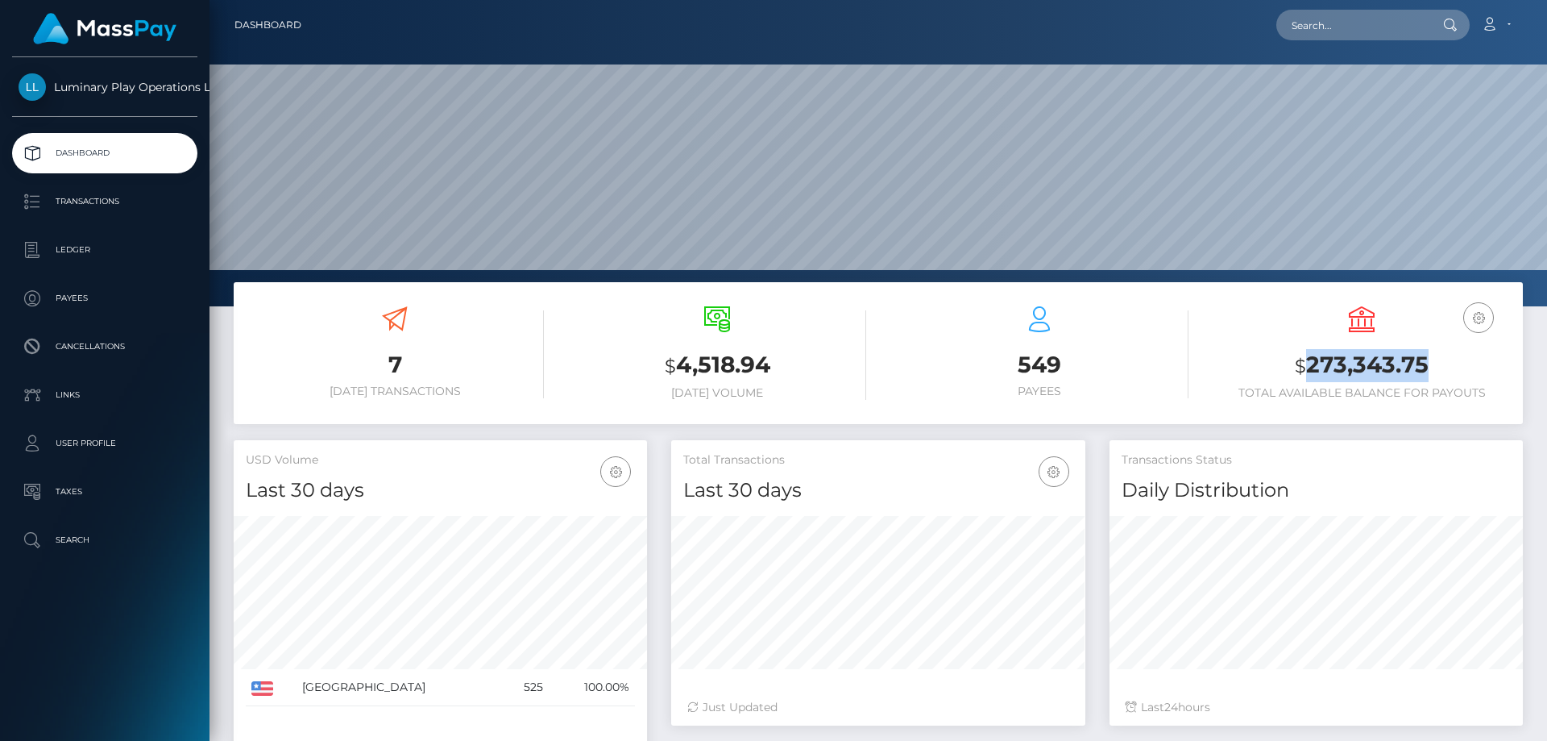 The height and width of the screenshot is (741, 1547). I want to click on a: Search, so click(105, 540).